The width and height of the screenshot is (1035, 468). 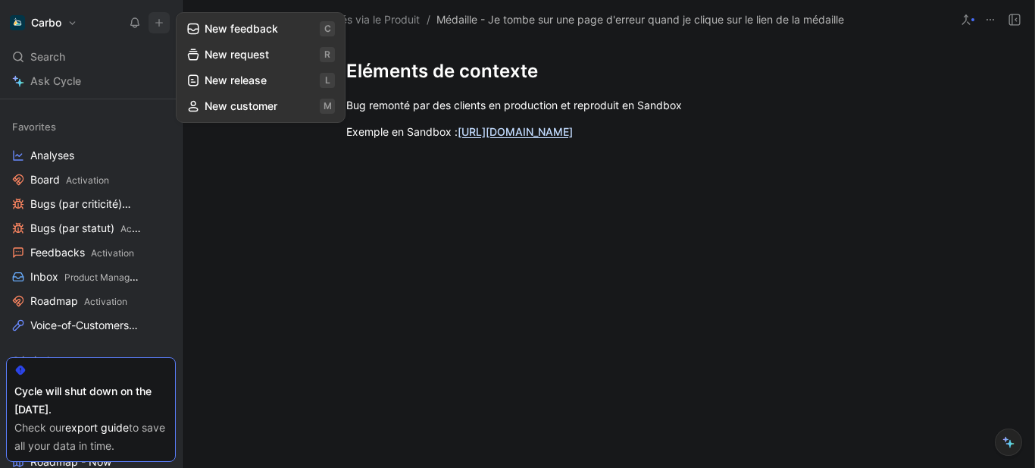 I want to click on span: Board, so click(x=70, y=180).